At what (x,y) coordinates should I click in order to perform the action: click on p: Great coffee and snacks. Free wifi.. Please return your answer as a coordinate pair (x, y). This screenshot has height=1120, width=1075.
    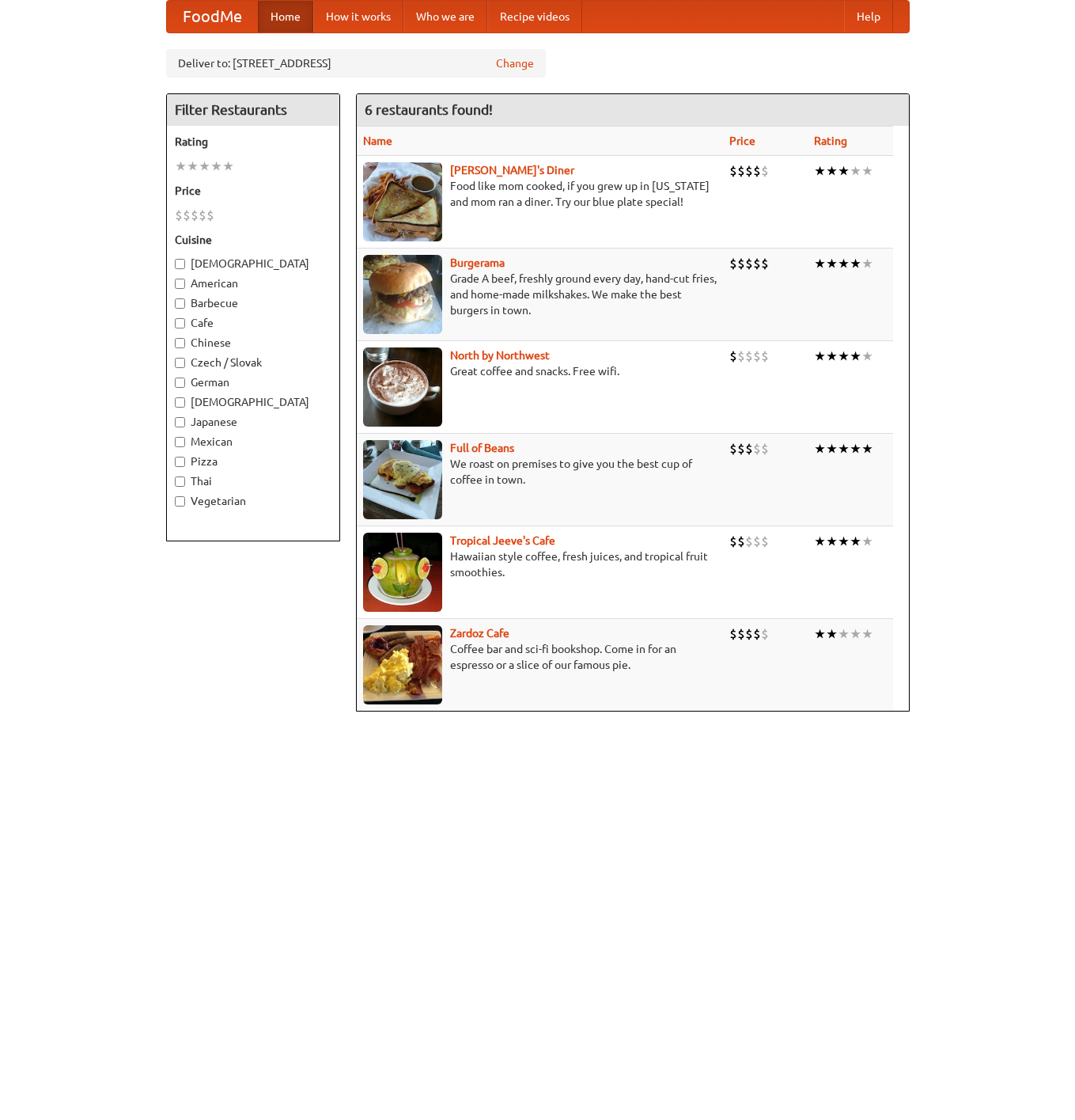
    Looking at the image, I should click on (540, 372).